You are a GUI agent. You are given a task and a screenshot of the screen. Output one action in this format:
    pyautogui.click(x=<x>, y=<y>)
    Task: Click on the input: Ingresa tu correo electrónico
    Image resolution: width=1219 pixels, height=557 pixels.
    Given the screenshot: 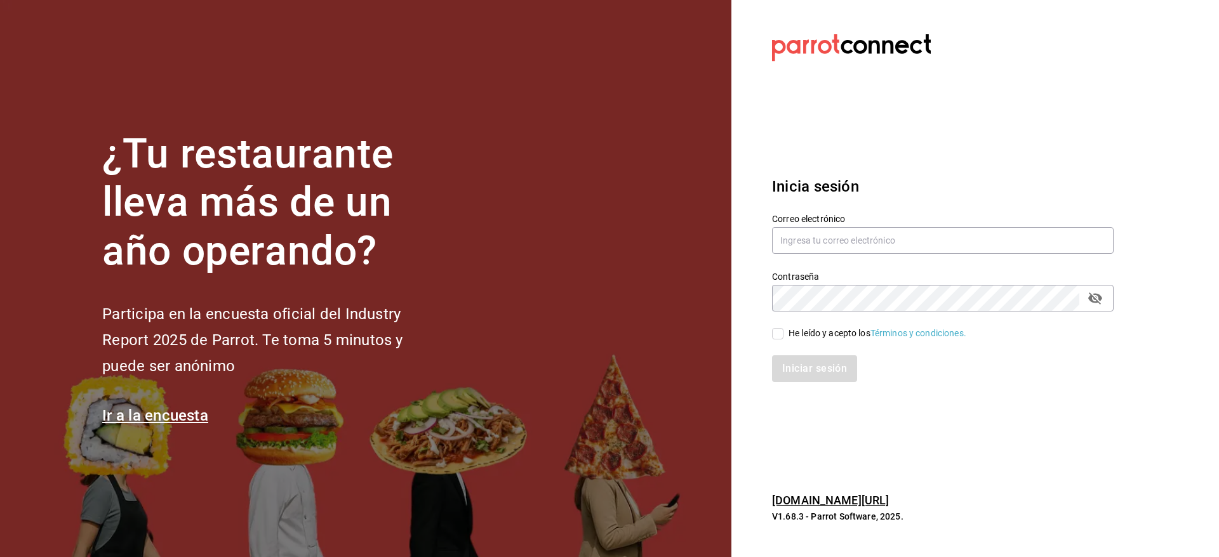 What is the action you would take?
    pyautogui.click(x=943, y=241)
    